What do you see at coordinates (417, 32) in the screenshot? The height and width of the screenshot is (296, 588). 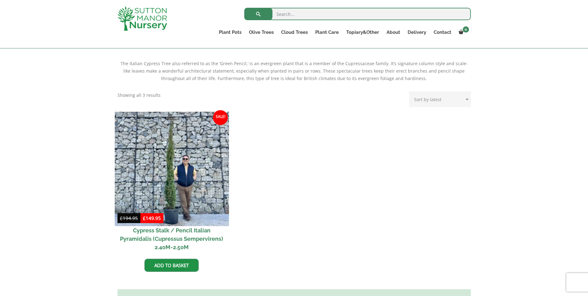 I see `a: Delivery` at bounding box center [417, 32].